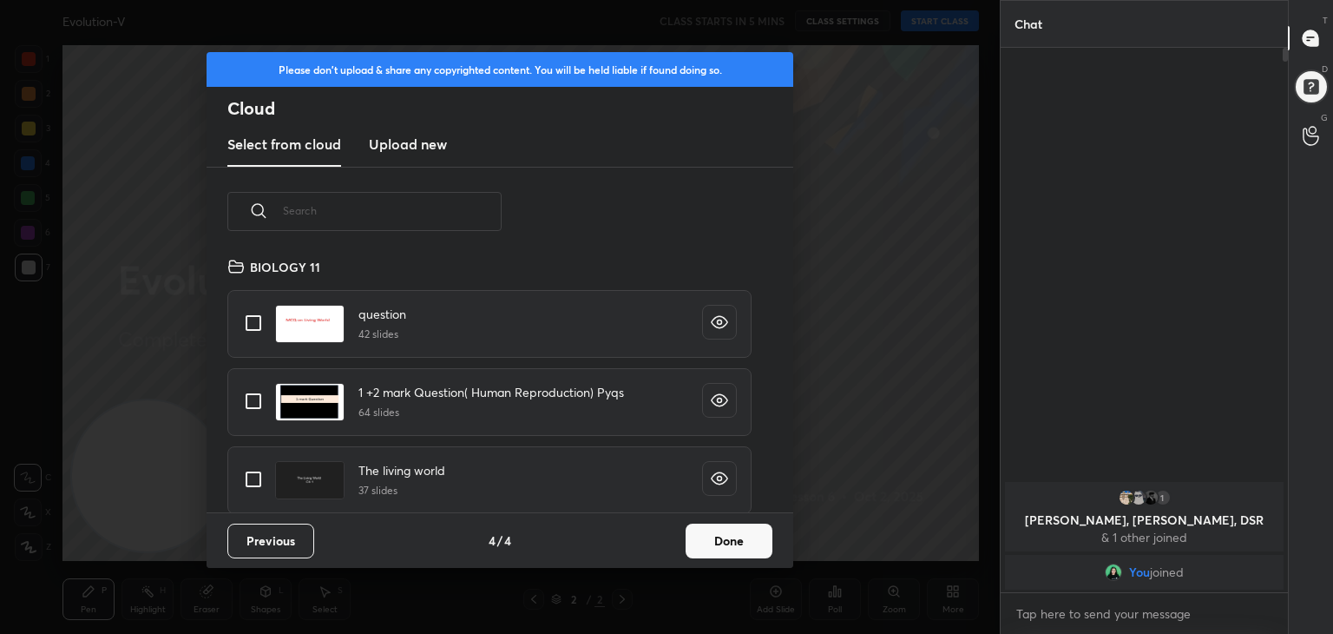  Describe the element at coordinates (1140, 572) in the screenshot. I see `span: You` at that location.